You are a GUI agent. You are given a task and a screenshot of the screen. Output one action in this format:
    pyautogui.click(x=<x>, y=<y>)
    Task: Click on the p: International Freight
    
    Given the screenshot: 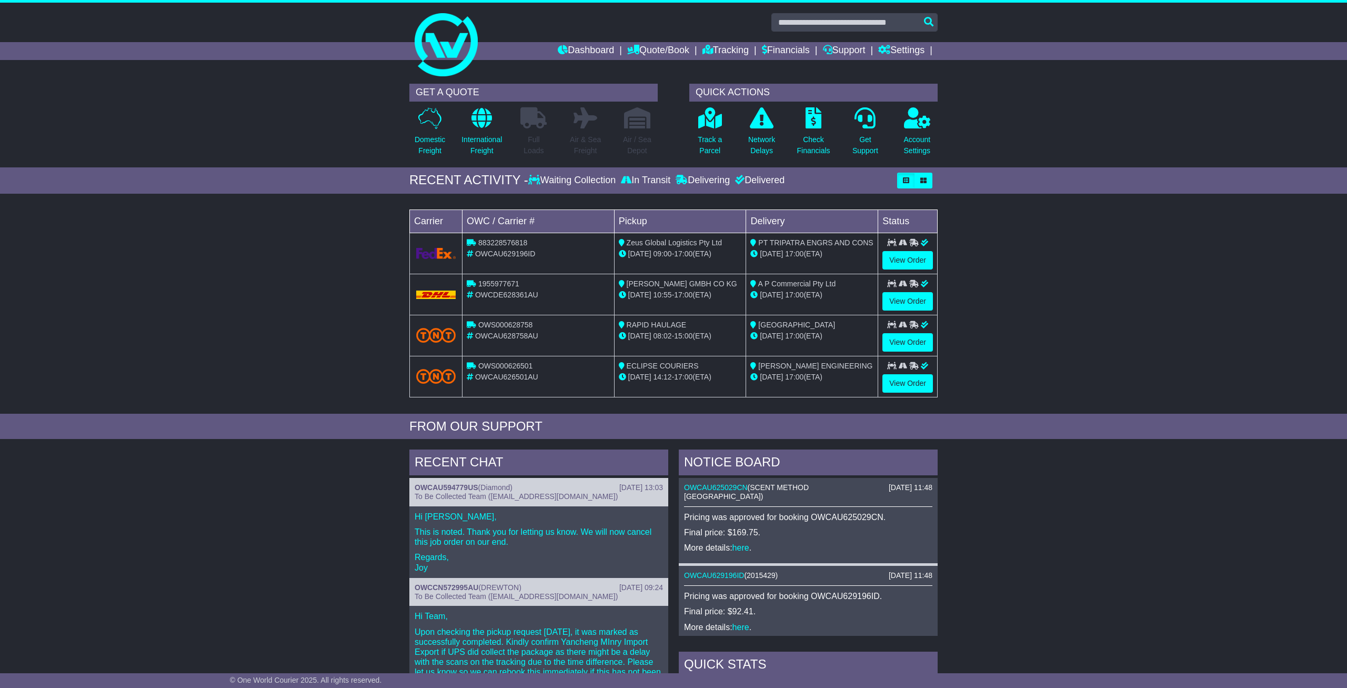 What is the action you would take?
    pyautogui.click(x=481, y=145)
    